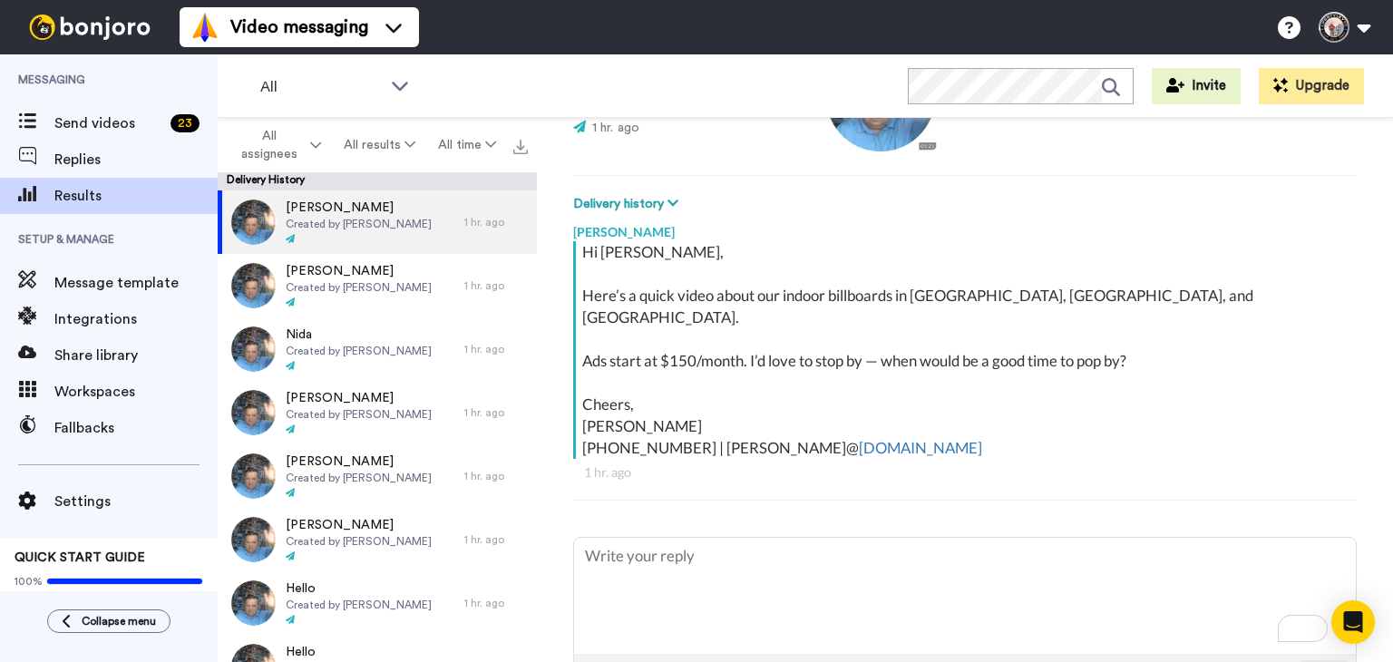  Describe the element at coordinates (253, 112) in the screenshot. I see `div: Keywords by Traffic` at that location.